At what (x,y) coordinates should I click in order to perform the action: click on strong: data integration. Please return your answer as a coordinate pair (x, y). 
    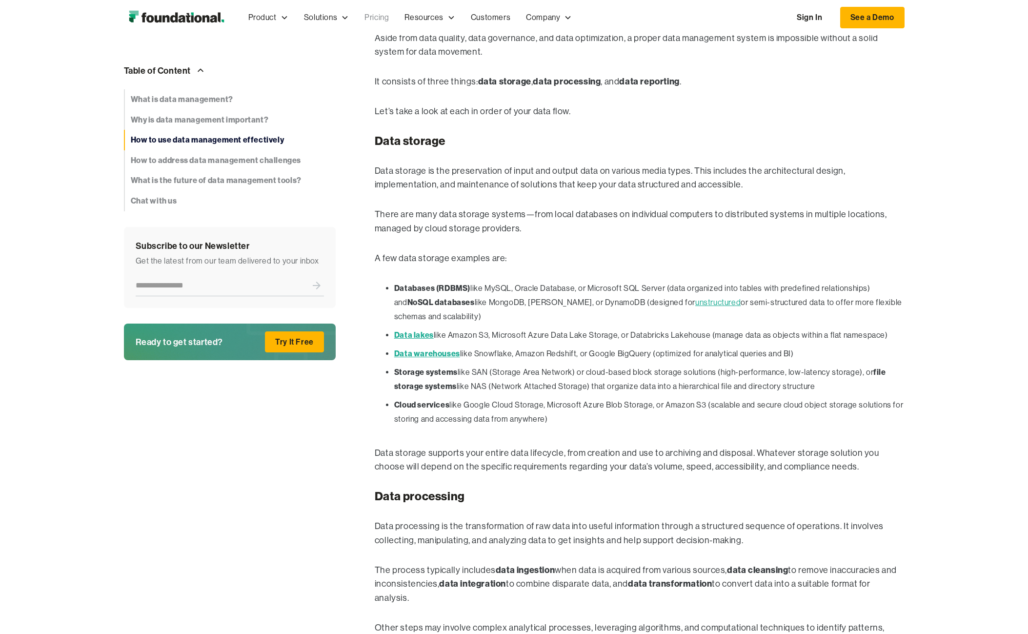
    Looking at the image, I should click on (472, 583).